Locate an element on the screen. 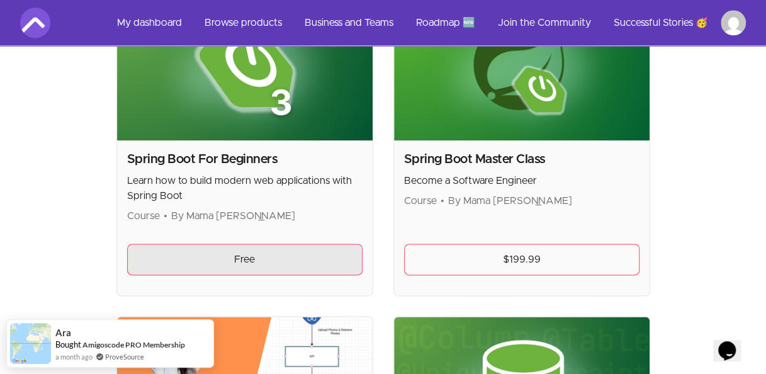 This screenshot has width=766, height=374. img: Amigoscode logo is located at coordinates (35, 23).